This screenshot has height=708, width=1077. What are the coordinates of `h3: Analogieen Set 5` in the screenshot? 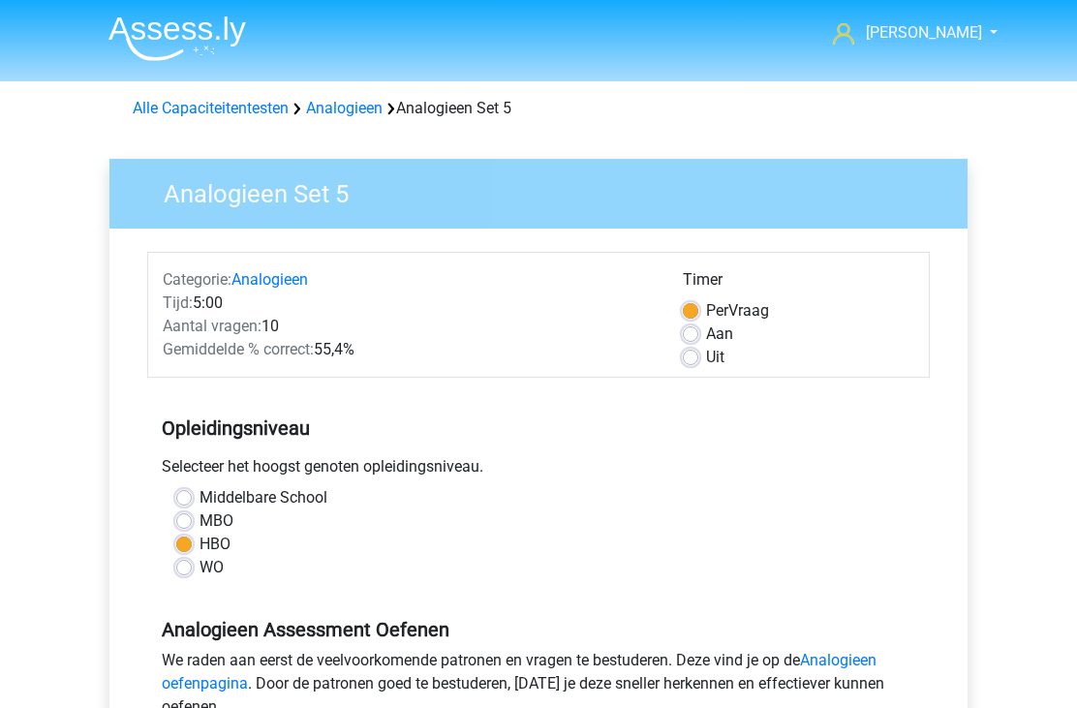 It's located at (546, 190).